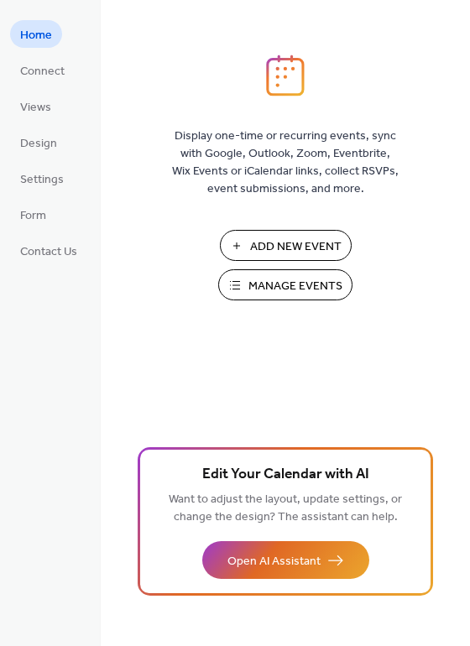 This screenshot has width=470, height=646. I want to click on button: Add New Event, so click(285, 245).